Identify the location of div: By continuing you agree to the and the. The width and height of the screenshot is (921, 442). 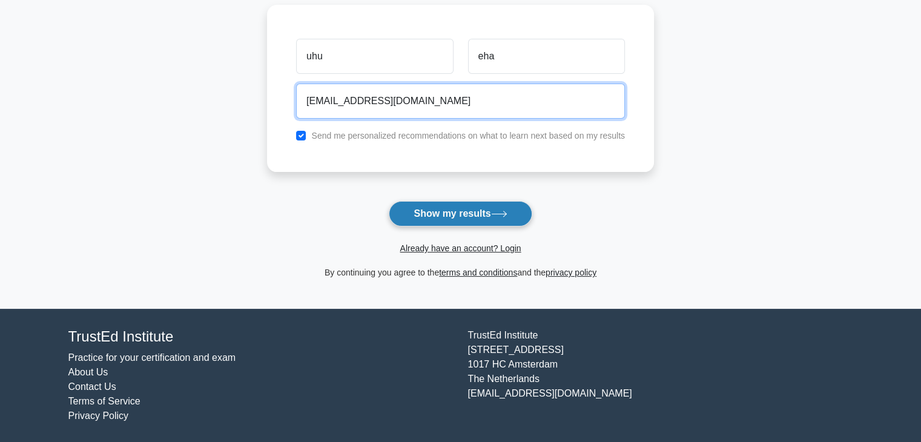
(460, 272).